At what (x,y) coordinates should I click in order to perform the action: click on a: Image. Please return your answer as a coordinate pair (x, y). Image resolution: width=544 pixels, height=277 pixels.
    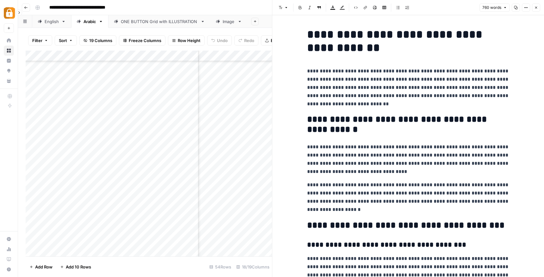
    Looking at the image, I should click on (229, 22).